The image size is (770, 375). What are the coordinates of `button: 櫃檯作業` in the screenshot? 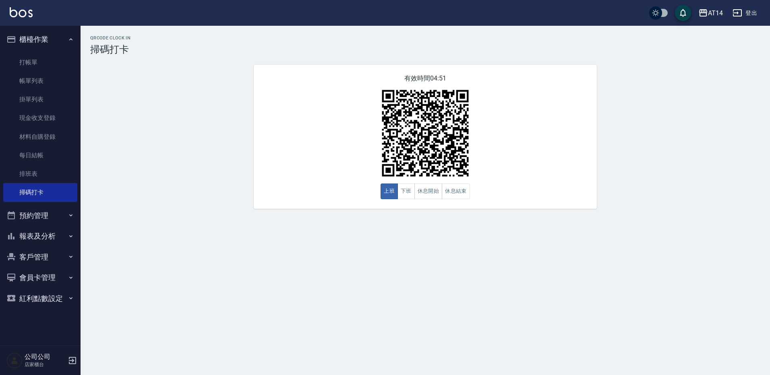 It's located at (40, 39).